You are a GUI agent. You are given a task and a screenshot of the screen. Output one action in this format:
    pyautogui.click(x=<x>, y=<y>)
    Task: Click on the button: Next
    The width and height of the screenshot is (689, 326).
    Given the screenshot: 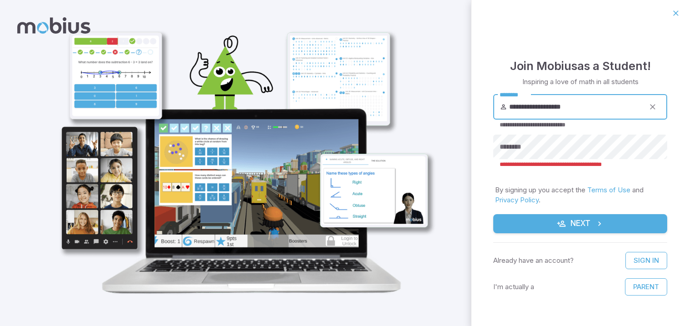 What is the action you would take?
    pyautogui.click(x=580, y=224)
    